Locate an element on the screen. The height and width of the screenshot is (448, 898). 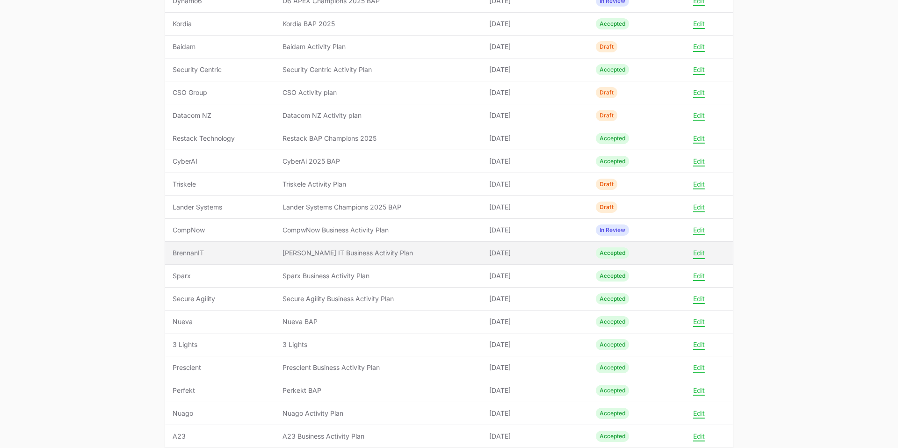
span: Prescient Business Activity Plan is located at coordinates (379, 368).